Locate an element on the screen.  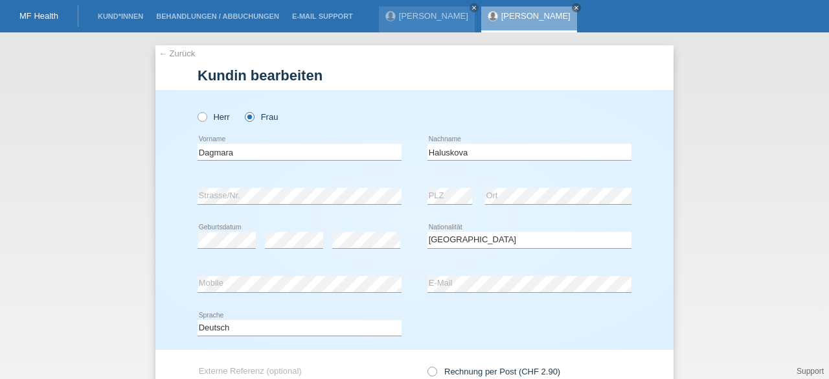
a: MF Health is located at coordinates (39, 16).